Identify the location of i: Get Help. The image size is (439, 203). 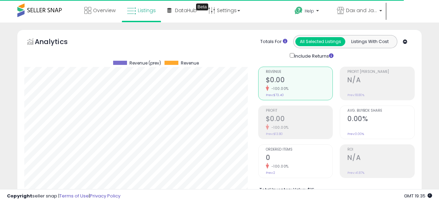
(299, 10).